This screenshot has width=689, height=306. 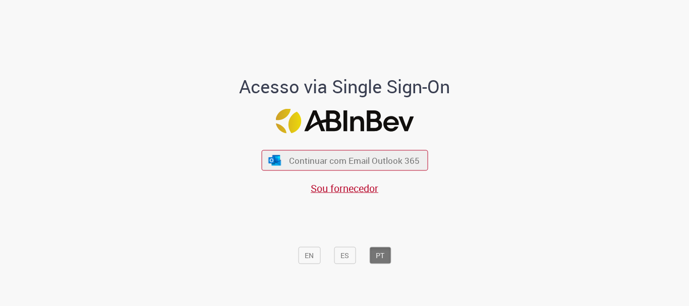 I want to click on span: Sou fornecedor, so click(x=344, y=188).